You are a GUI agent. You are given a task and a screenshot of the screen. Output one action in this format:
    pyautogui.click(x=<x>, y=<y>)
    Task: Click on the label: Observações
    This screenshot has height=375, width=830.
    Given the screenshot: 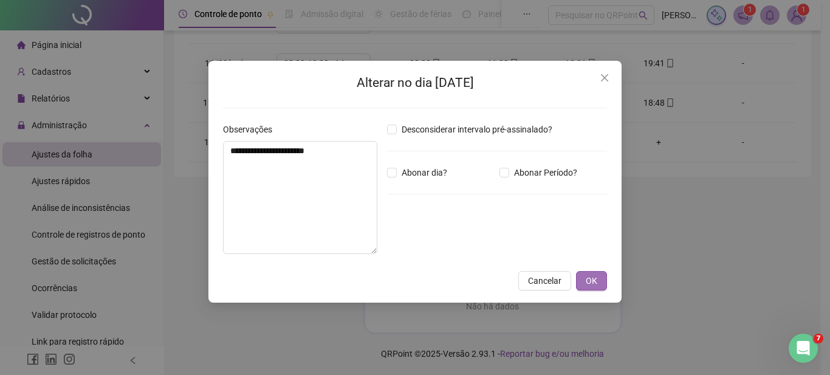 What is the action you would take?
    pyautogui.click(x=252, y=129)
    